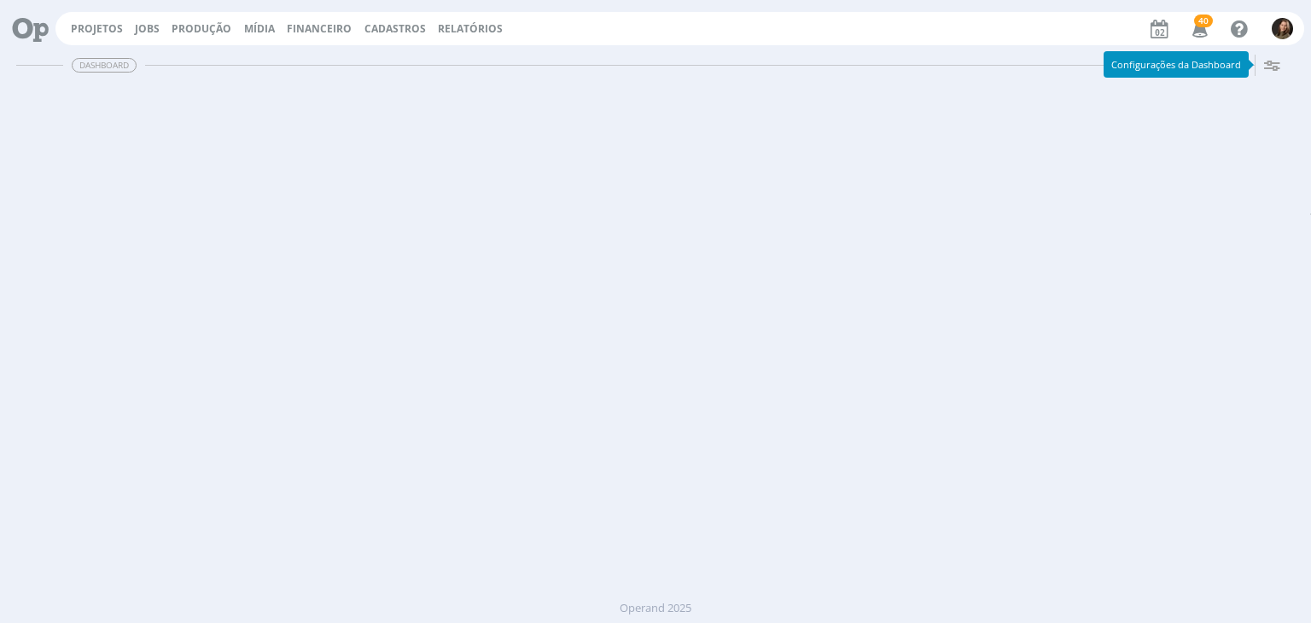  Describe the element at coordinates (319, 28) in the screenshot. I see `a: Financeiro` at that location.